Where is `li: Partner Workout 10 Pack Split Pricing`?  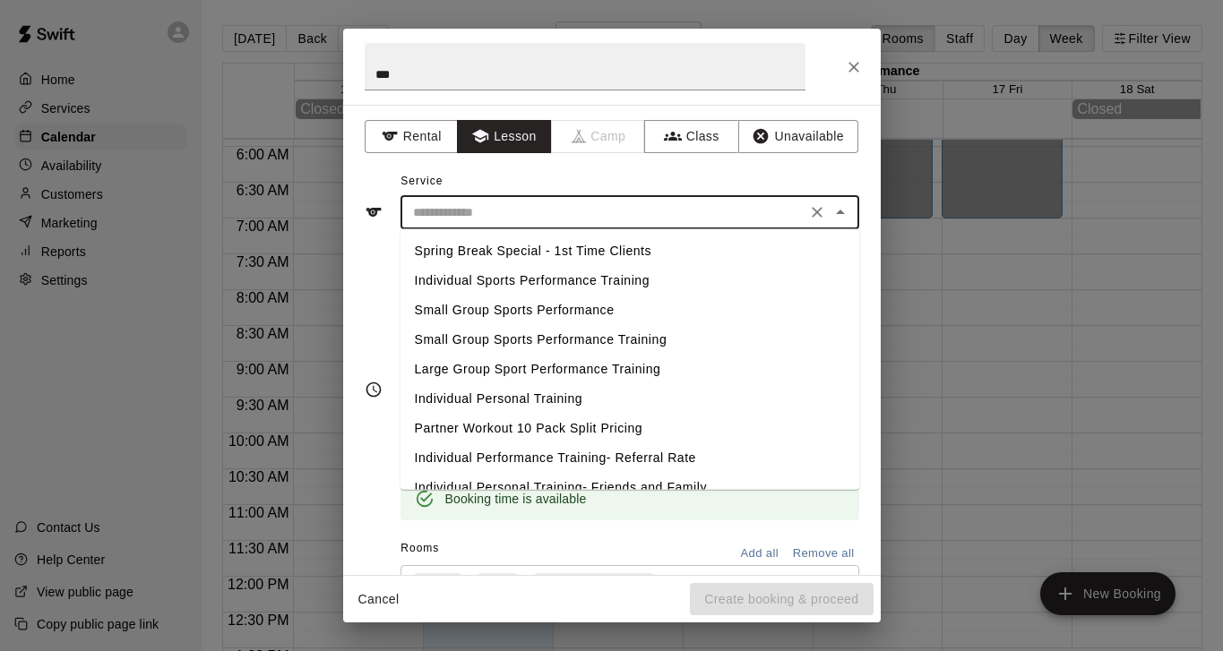 li: Partner Workout 10 Pack Split Pricing is located at coordinates (630, 428).